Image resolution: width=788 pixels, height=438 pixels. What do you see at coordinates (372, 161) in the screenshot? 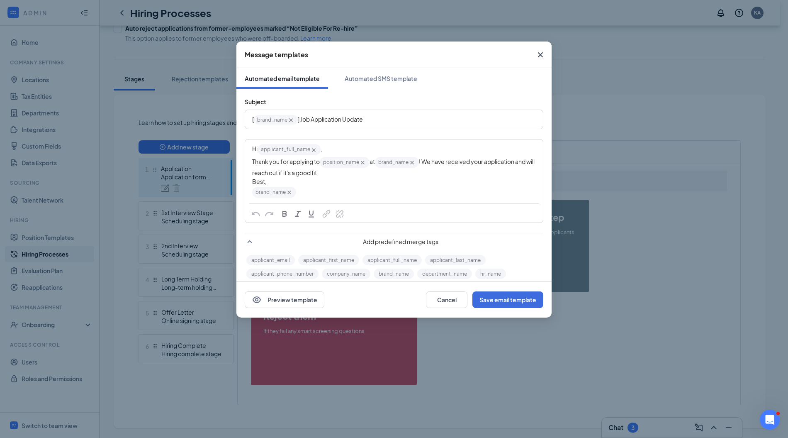
I see `span: at` at bounding box center [372, 161].